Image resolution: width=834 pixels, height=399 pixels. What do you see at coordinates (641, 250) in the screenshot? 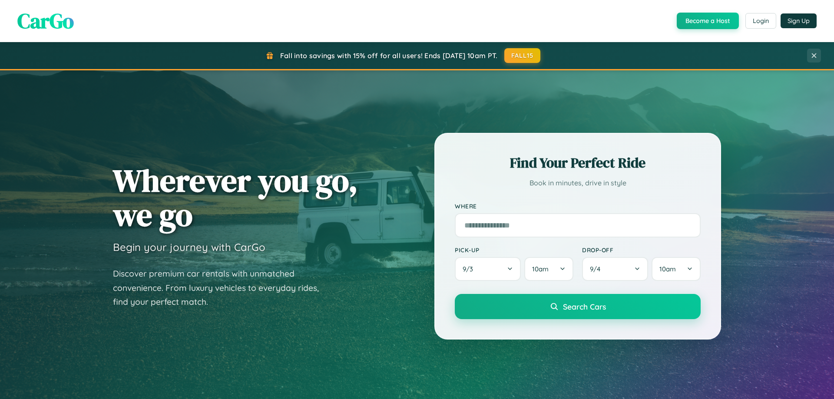
I see `label: Drop-off` at bounding box center [641, 250].